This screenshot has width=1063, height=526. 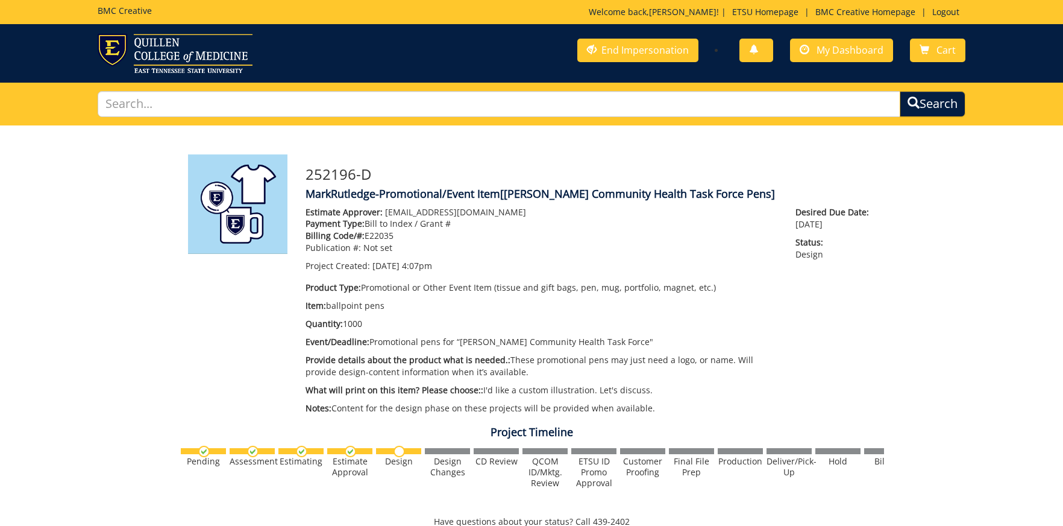 I want to click on h4: MarkRutledge-Promotional/Event Item, so click(x=590, y=194).